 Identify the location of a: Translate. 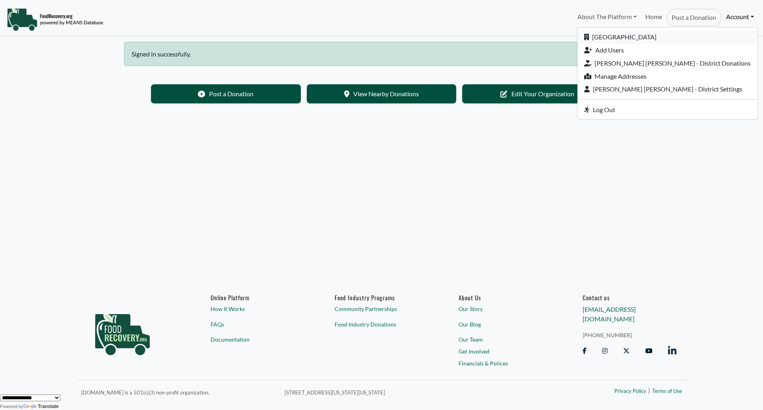
(41, 406).